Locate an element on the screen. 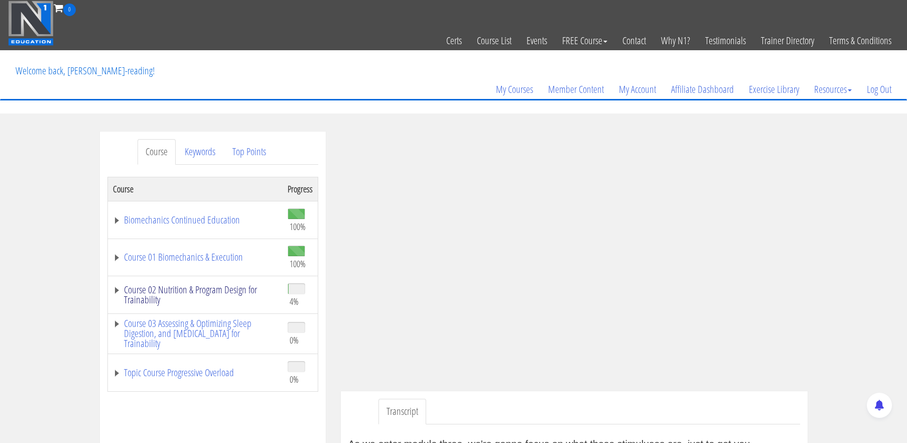 The image size is (907, 443). a: My Courses is located at coordinates (515, 89).